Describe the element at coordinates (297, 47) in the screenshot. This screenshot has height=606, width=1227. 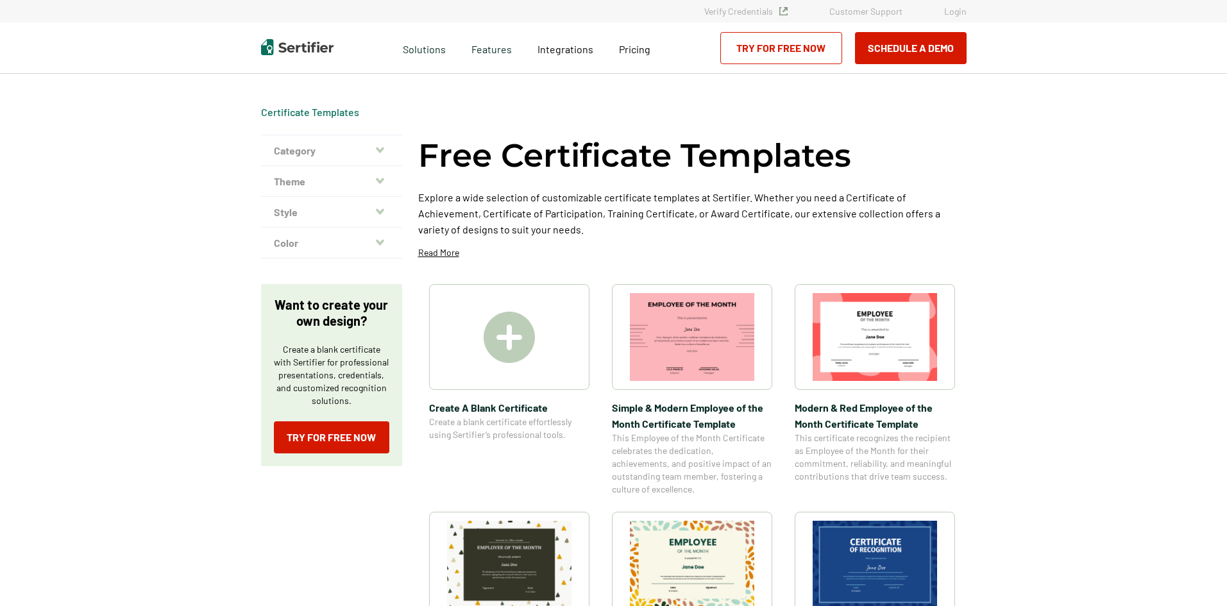
I see `img: Sertifier | Digital Credentialing Platform` at that location.